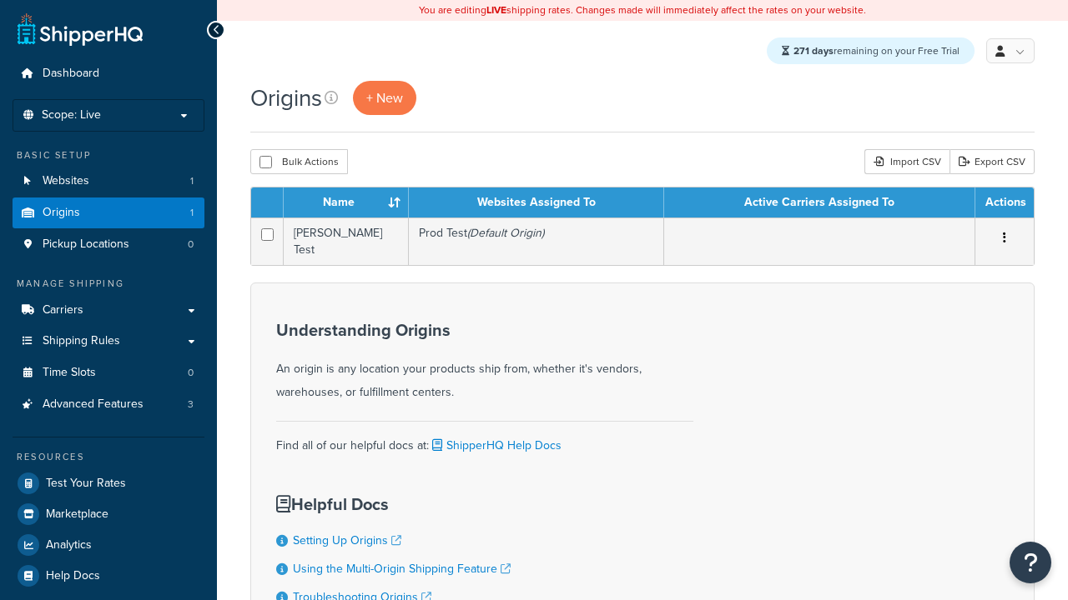 Image resolution: width=1068 pixels, height=600 pixels. Describe the element at coordinates (61, 213) in the screenshot. I see `span: Origins` at that location.